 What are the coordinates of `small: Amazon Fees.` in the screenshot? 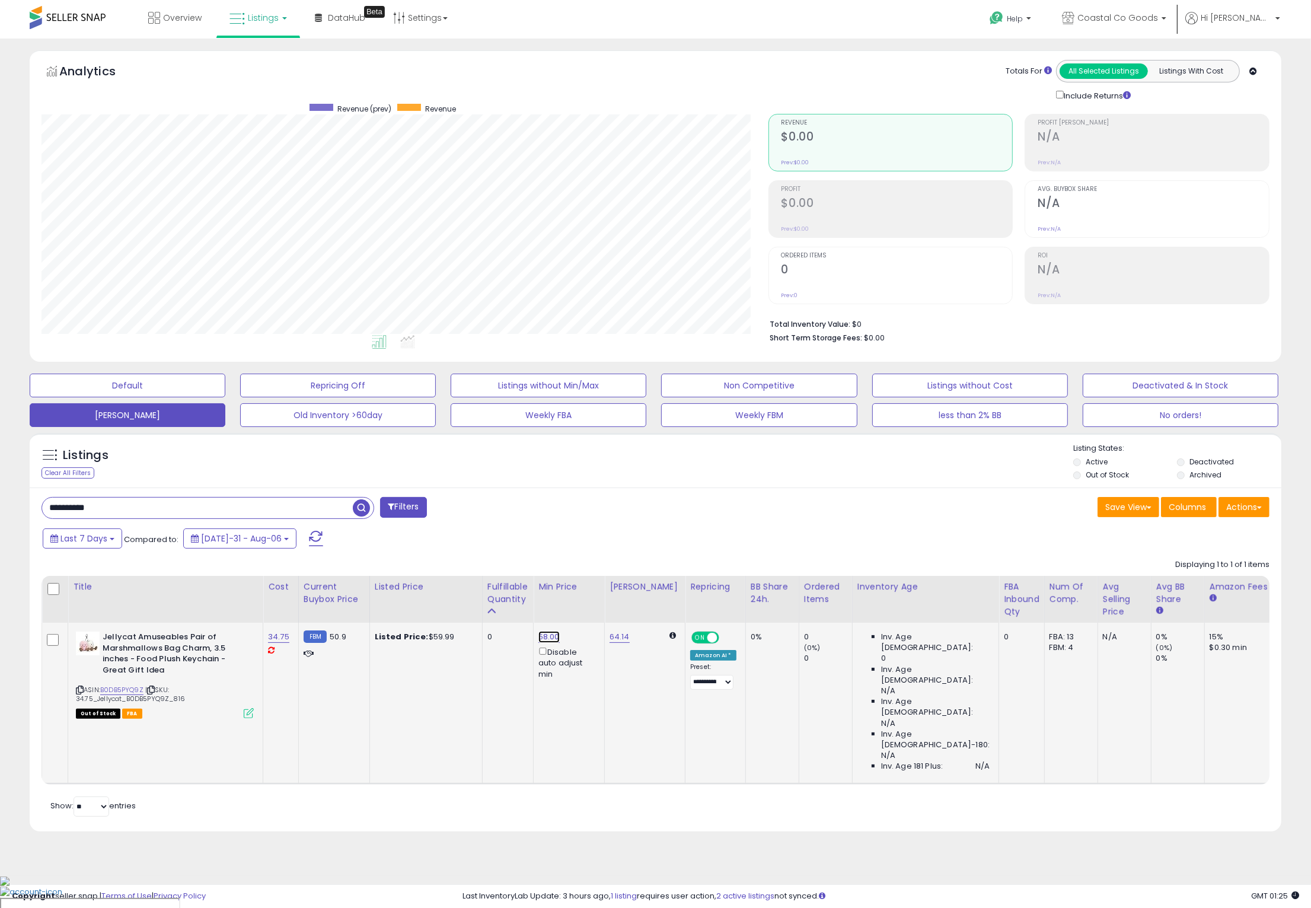 It's located at (1213, 598).